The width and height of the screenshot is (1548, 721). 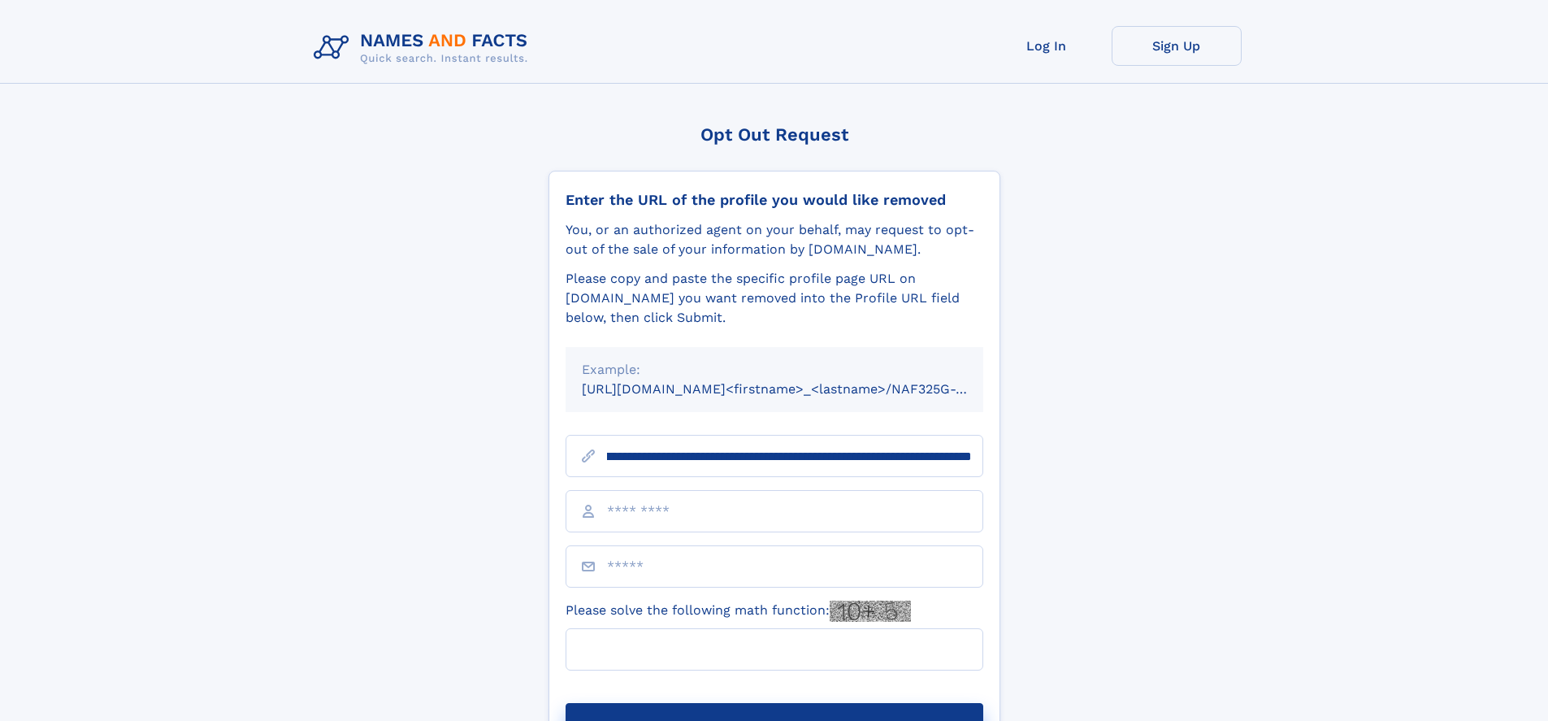 I want to click on div: Example:, so click(x=775, y=370).